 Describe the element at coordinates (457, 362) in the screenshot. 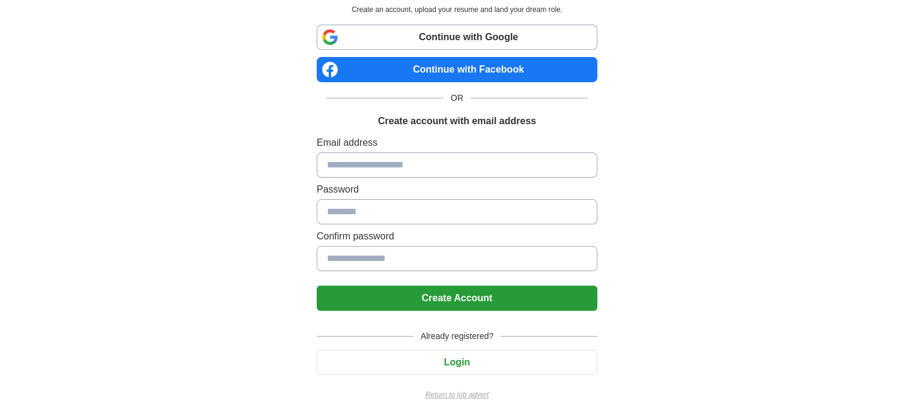

I see `a: Login` at that location.